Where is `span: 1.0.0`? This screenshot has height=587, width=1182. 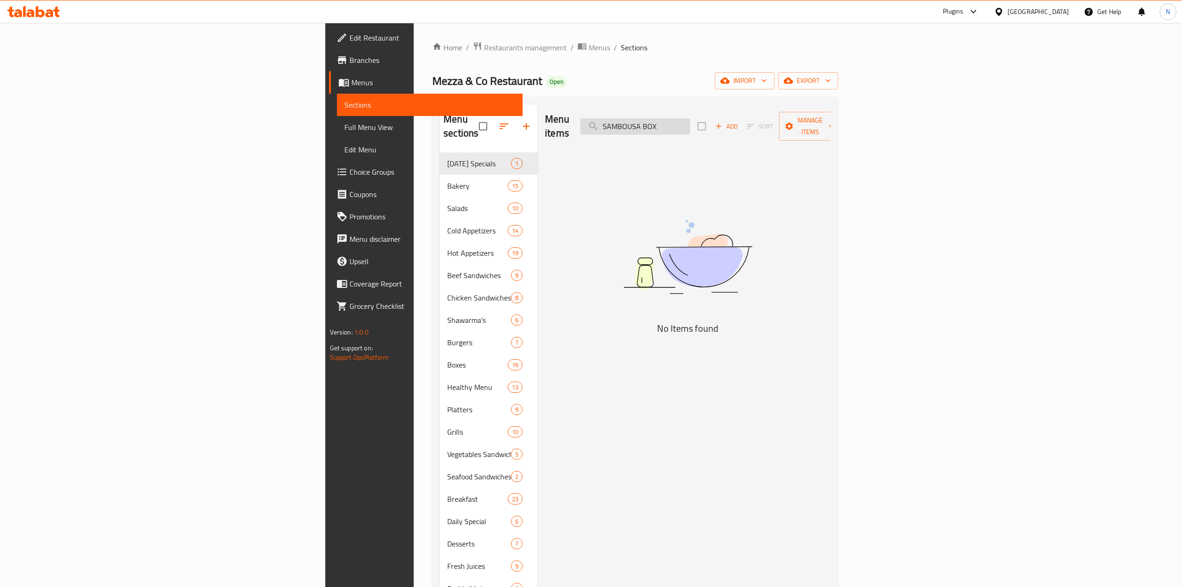
span: 1.0.0 is located at coordinates (361, 332).